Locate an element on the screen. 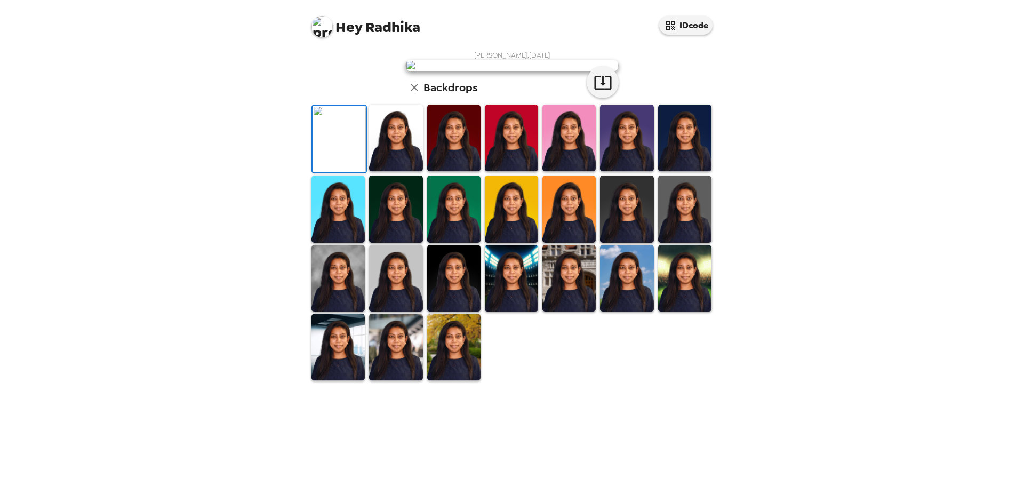 The height and width of the screenshot is (486, 1024). img: Original is located at coordinates (339, 139).